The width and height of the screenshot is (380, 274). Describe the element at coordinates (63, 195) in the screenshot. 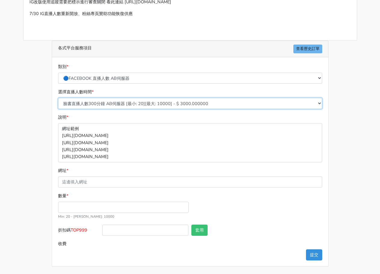

I see `label: 數量` at that location.